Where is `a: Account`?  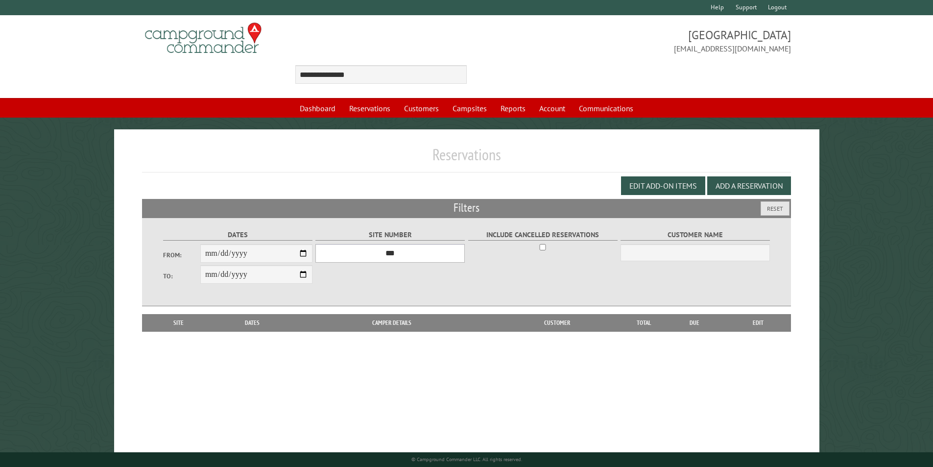
a: Account is located at coordinates (552, 108).